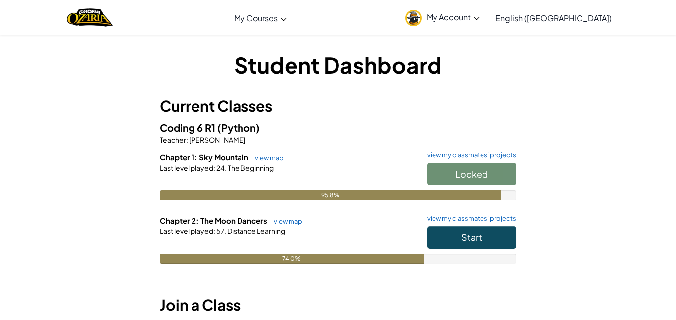 This screenshot has height=320, width=676. What do you see at coordinates (239, 127) in the screenshot?
I see `span: (Python)` at bounding box center [239, 127].